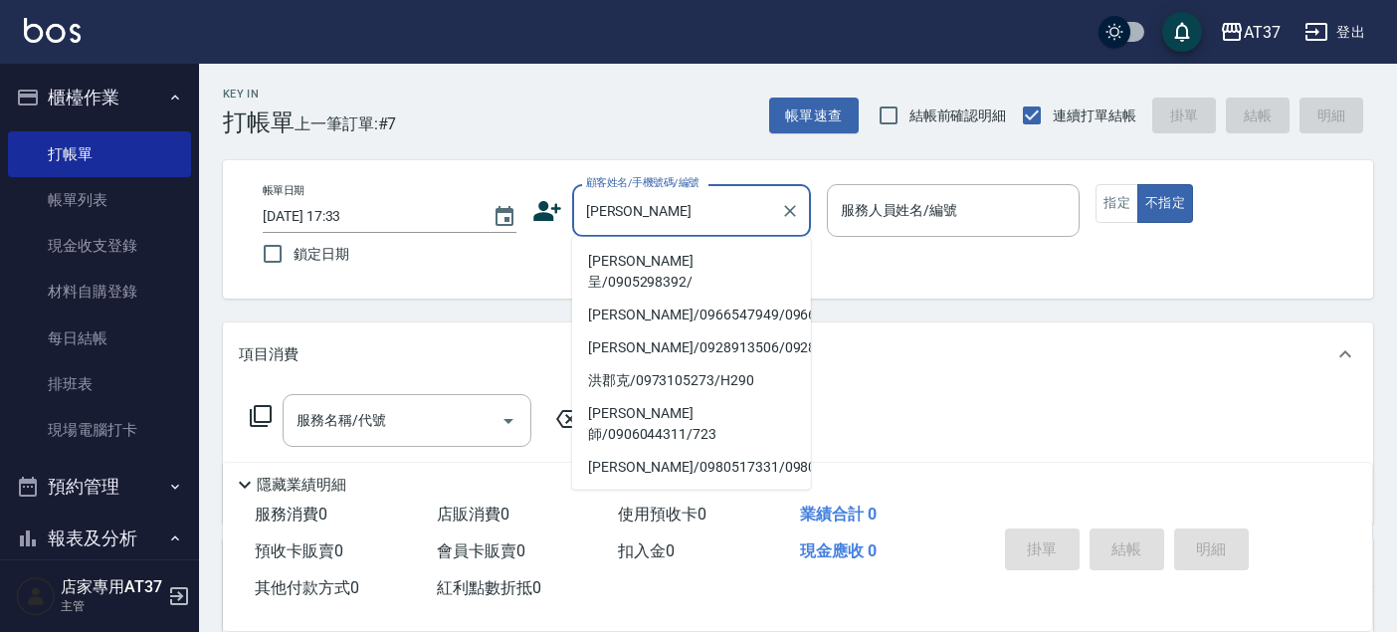  What do you see at coordinates (1094, 115) in the screenshot?
I see `span: 連續打單結帳` at bounding box center [1094, 115].